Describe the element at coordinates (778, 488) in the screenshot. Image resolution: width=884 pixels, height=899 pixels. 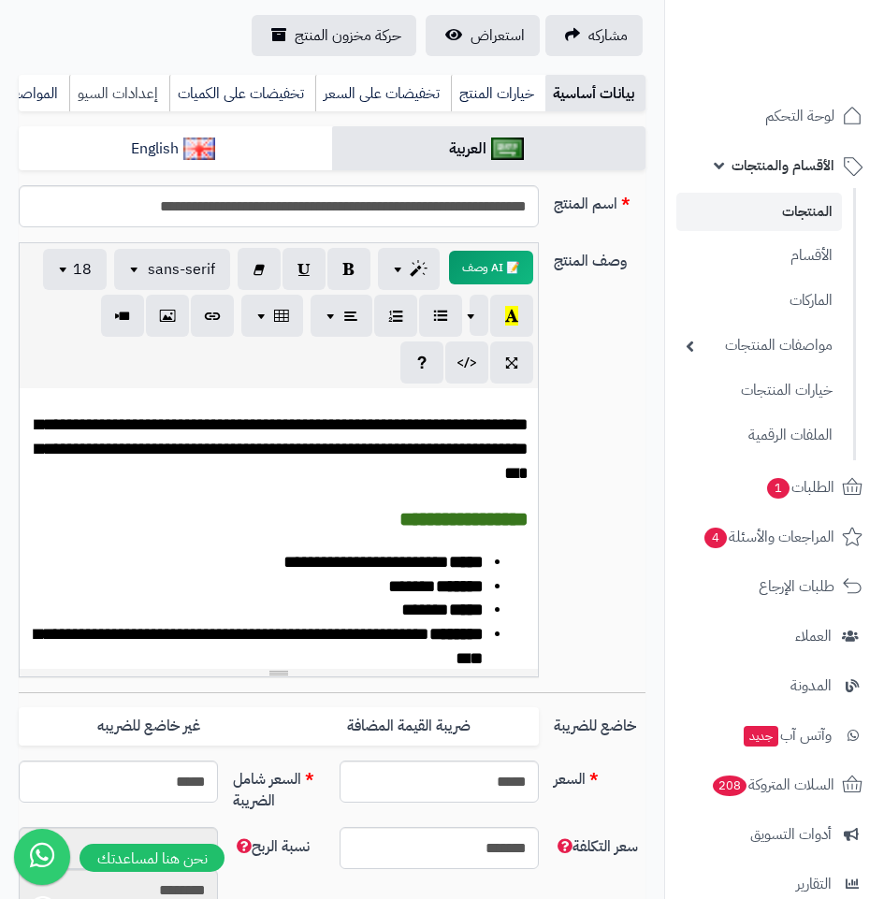
I see `span: 1` at that location.